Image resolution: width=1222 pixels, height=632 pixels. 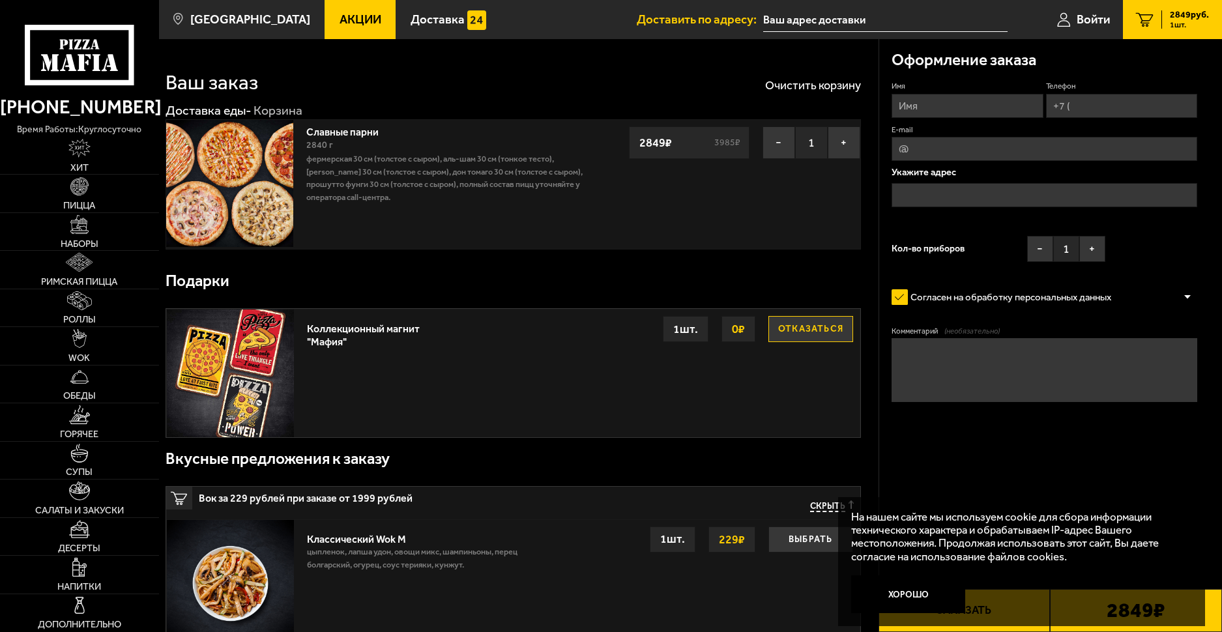 What do you see at coordinates (79, 281) in the screenshot?
I see `span: Римская пицца` at bounding box center [79, 281].